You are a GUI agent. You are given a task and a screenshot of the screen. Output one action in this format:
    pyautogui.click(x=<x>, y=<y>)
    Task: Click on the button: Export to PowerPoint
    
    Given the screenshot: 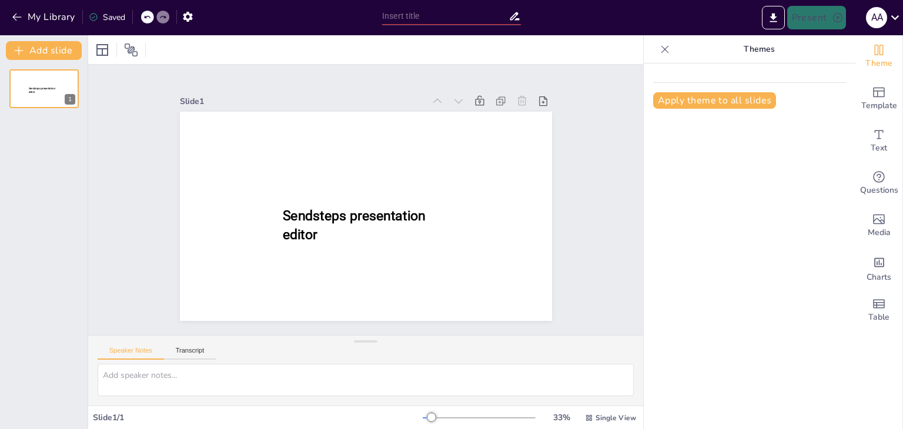 What is the action you would take?
    pyautogui.click(x=773, y=18)
    